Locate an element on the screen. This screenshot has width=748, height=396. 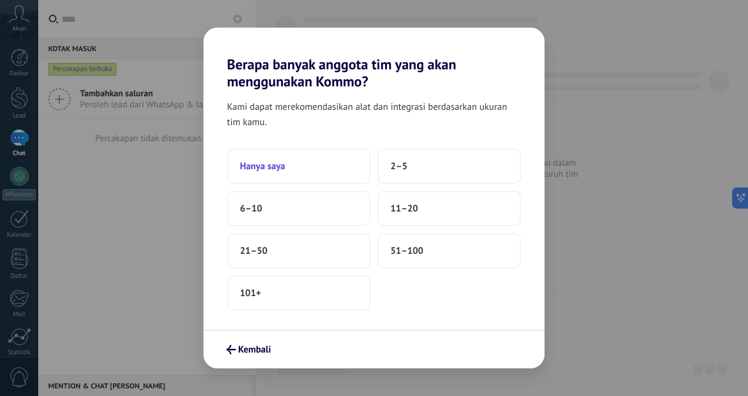
button: 101+ is located at coordinates (299, 293).